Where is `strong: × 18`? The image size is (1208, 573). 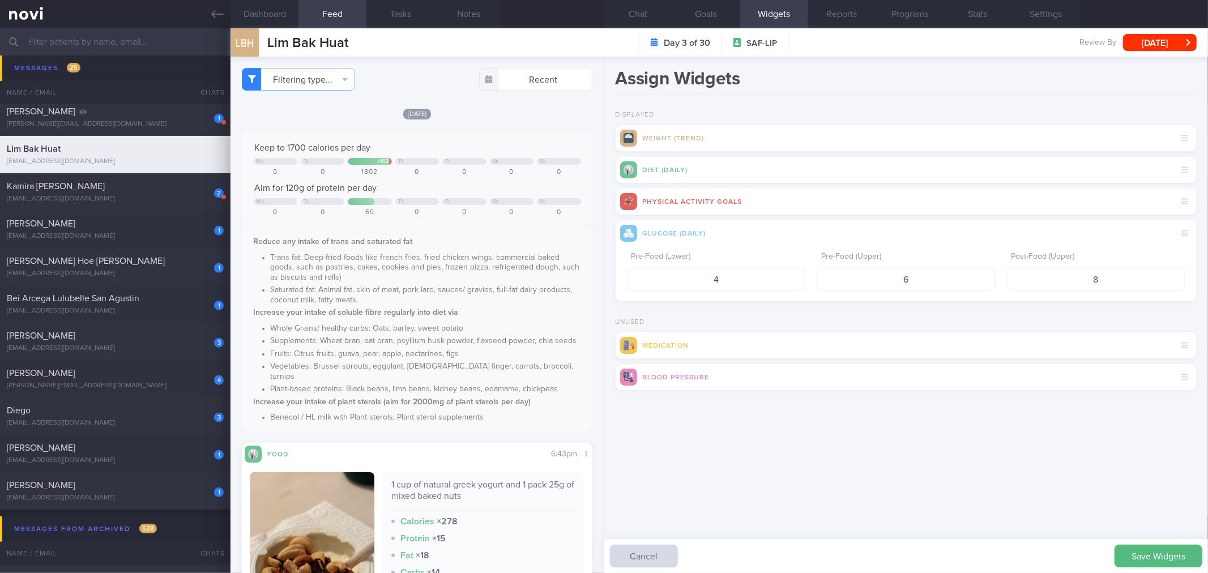
strong: × 18 is located at coordinates (423, 556).